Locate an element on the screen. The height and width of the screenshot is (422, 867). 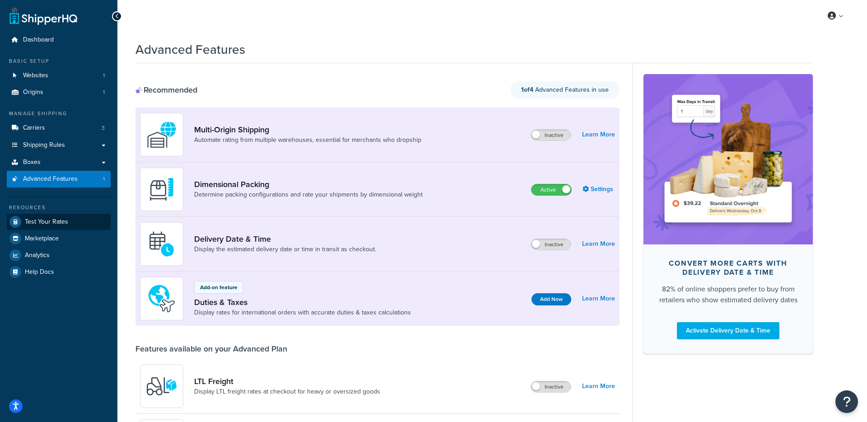
li: Boxes is located at coordinates (59, 162).